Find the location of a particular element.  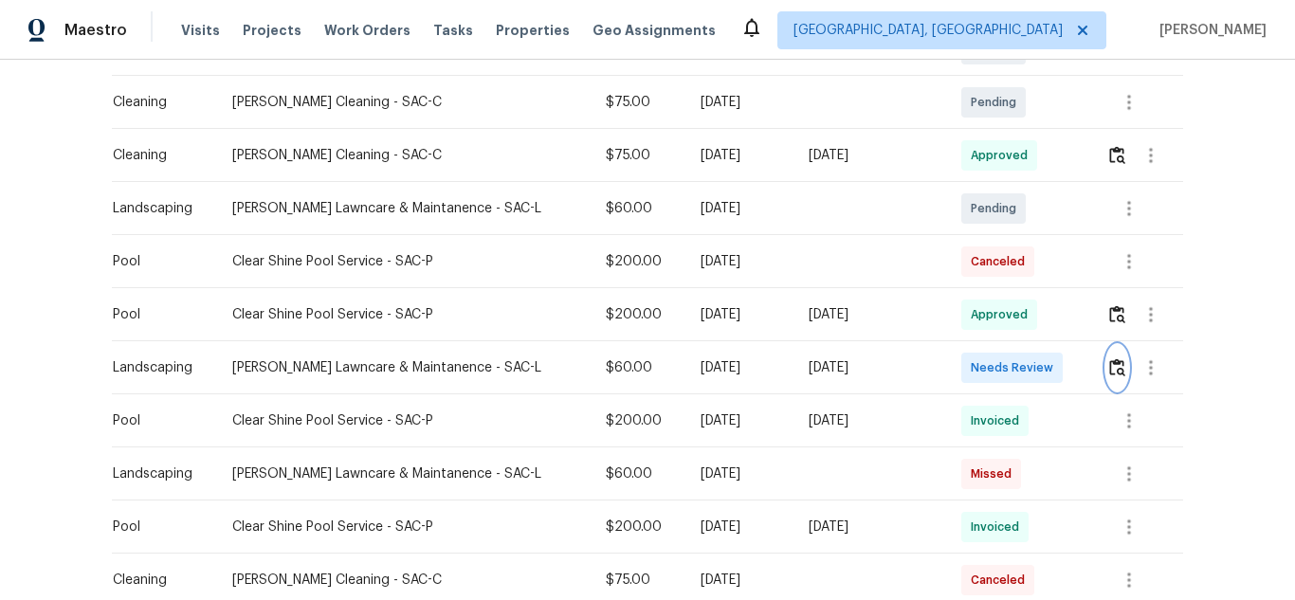

span: Missed is located at coordinates (994, 474).